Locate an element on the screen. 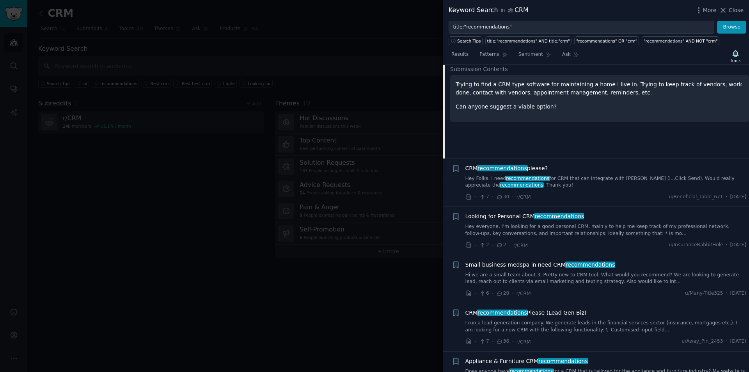 This screenshot has height=372, width=749. a: "recommendations" OR "crm" is located at coordinates (607, 41).